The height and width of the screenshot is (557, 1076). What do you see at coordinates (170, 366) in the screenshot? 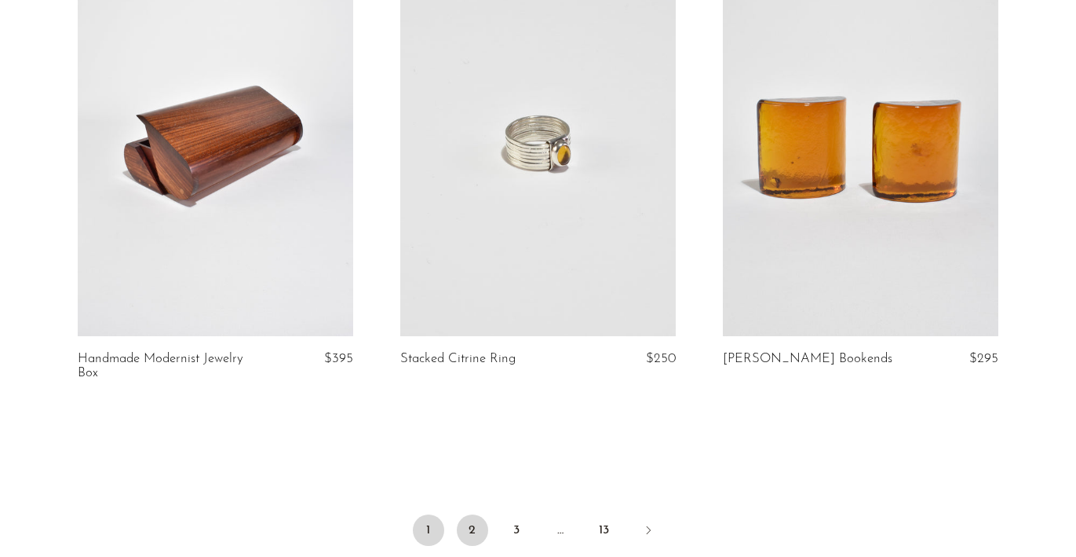
I see `a: Handmade Modernist Jewelry Box` at bounding box center [170, 366].